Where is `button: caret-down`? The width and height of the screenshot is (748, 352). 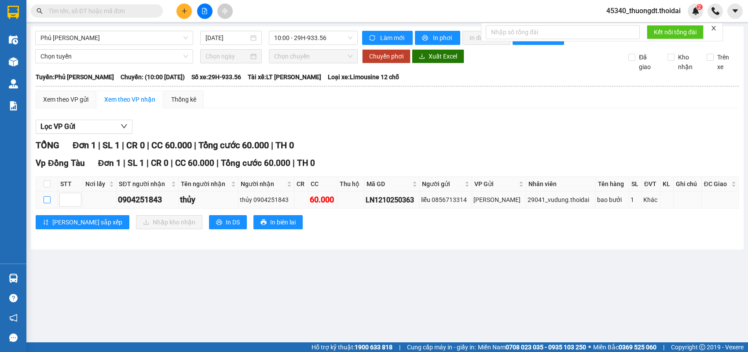 button: caret-down is located at coordinates (735, 11).